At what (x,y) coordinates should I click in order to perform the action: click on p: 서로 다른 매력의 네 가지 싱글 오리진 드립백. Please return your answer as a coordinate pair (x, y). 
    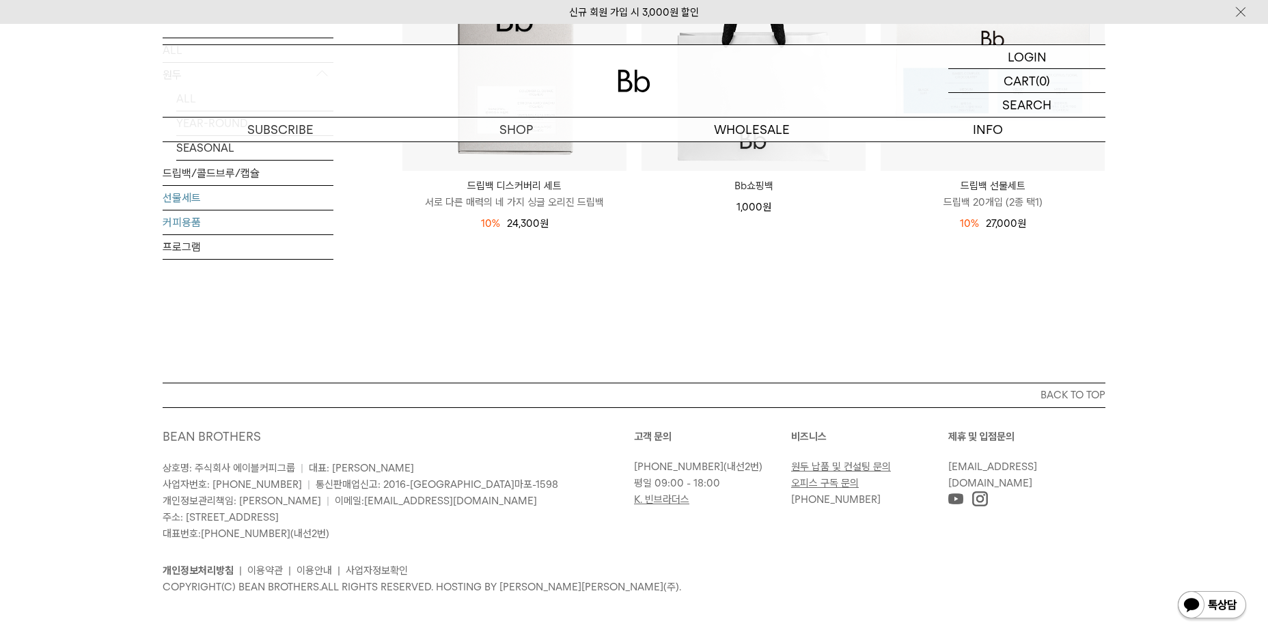
    Looking at the image, I should click on (515, 202).